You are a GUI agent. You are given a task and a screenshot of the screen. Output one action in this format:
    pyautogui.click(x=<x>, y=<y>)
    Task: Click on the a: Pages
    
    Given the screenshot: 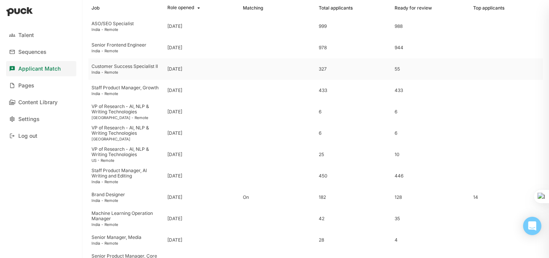 What is the action you would take?
    pyautogui.click(x=41, y=85)
    